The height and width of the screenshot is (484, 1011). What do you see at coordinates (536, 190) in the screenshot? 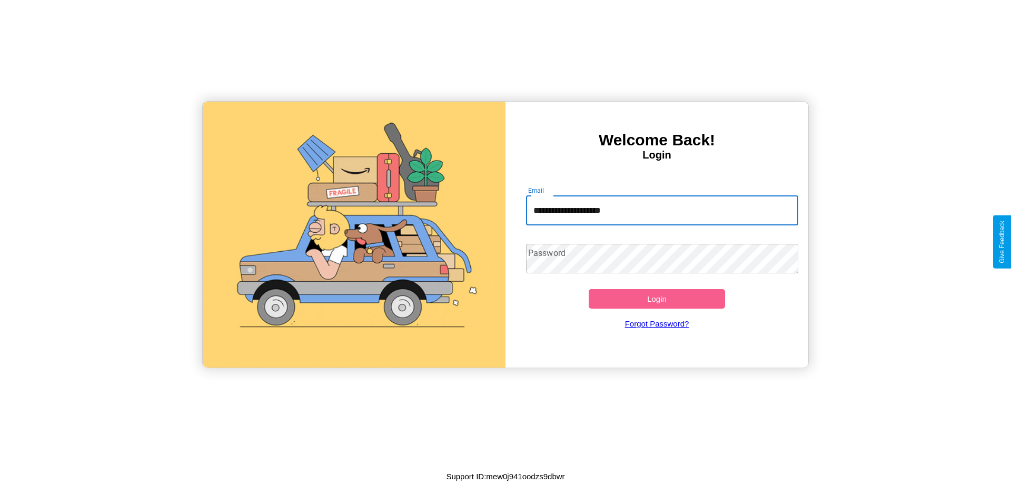
I see `label: Email` at bounding box center [536, 190].